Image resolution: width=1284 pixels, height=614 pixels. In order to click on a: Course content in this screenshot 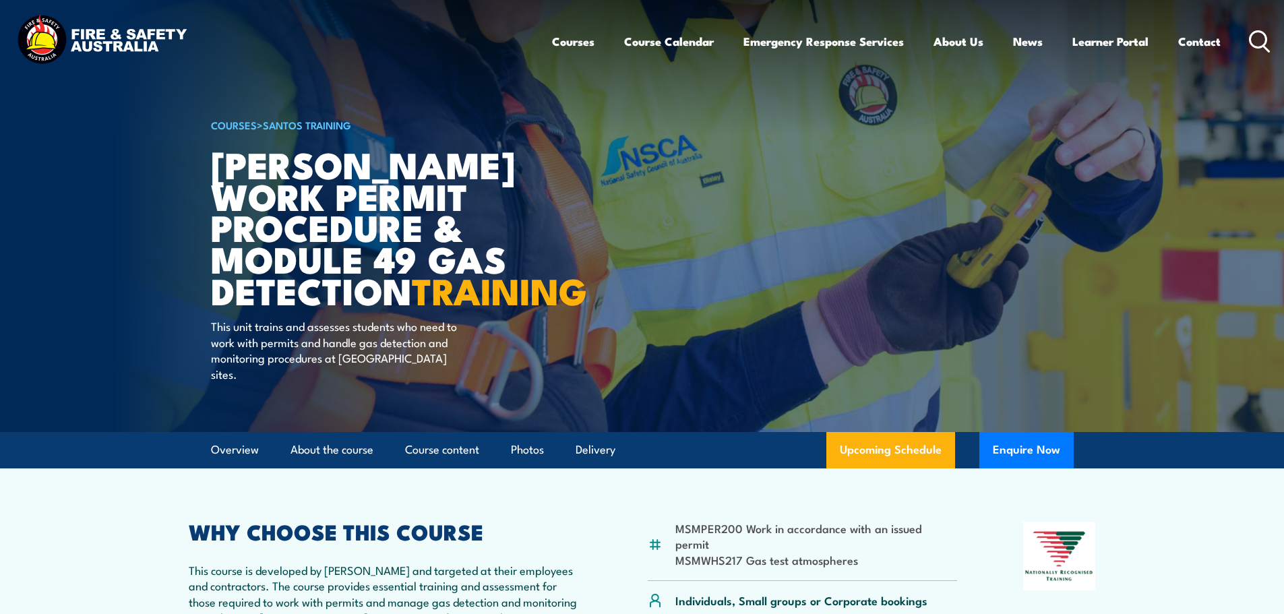, I will do `click(442, 449)`.